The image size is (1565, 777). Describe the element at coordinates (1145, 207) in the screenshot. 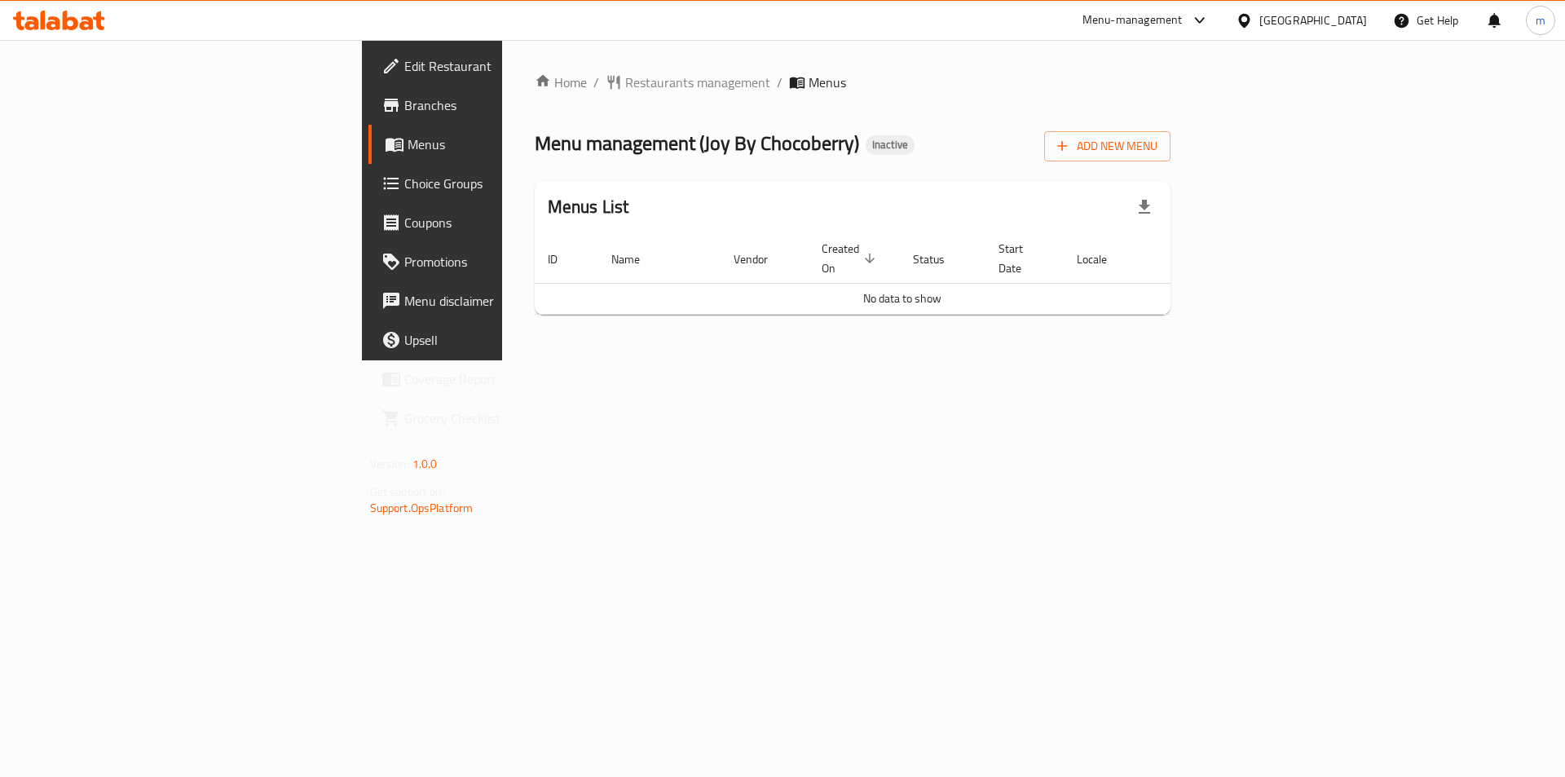

I see `div: Export file` at that location.